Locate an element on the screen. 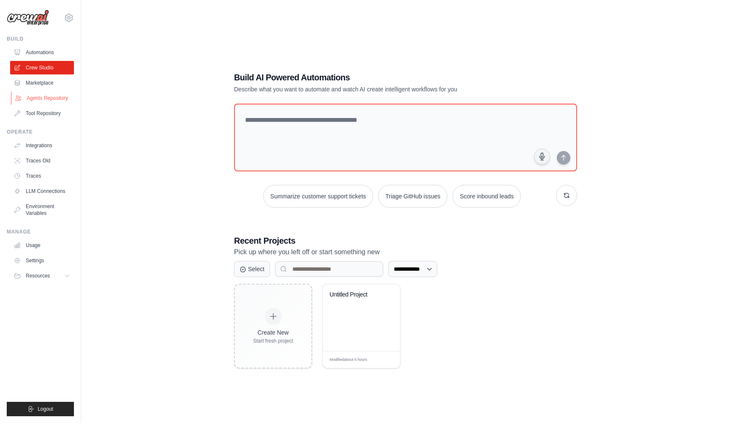 The width and height of the screenshot is (730, 423). a: Crew Studio is located at coordinates (42, 68).